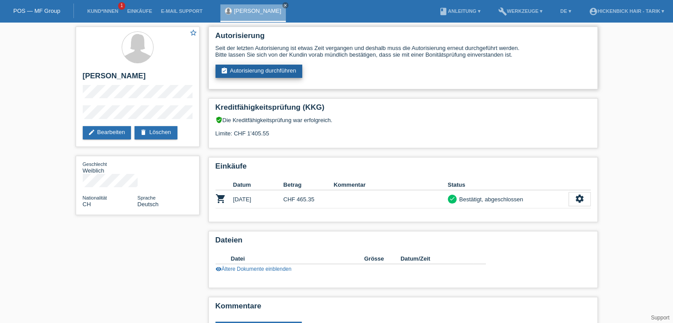 The image size is (673, 323). Describe the element at coordinates (148, 204) in the screenshot. I see `span: Deutsch` at that location.